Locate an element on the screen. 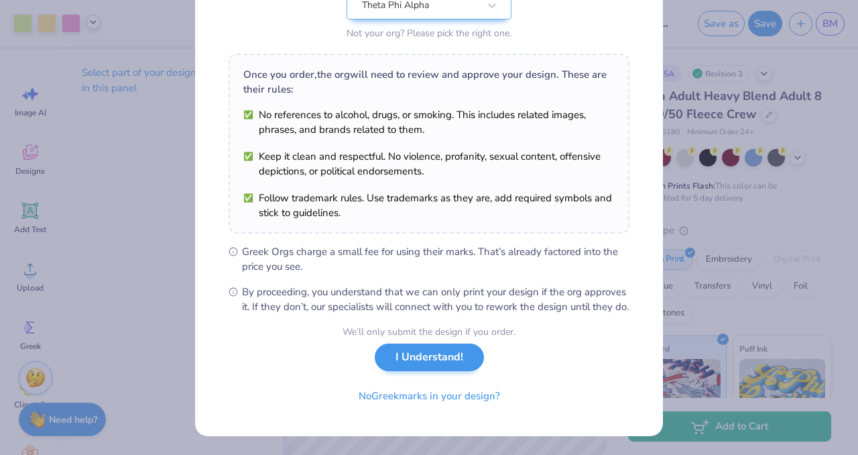  li: Keep it clean and respectful. No violence, profanity, sexual content, offensive depictions, or po... is located at coordinates (429, 164).